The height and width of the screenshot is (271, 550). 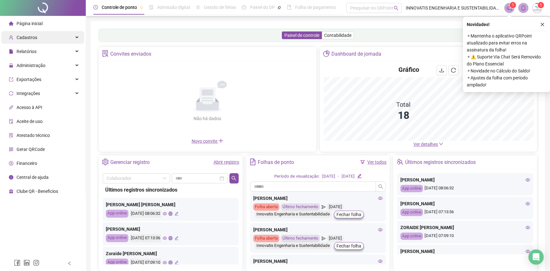 I want to click on span: info-circle, so click(x=11, y=177).